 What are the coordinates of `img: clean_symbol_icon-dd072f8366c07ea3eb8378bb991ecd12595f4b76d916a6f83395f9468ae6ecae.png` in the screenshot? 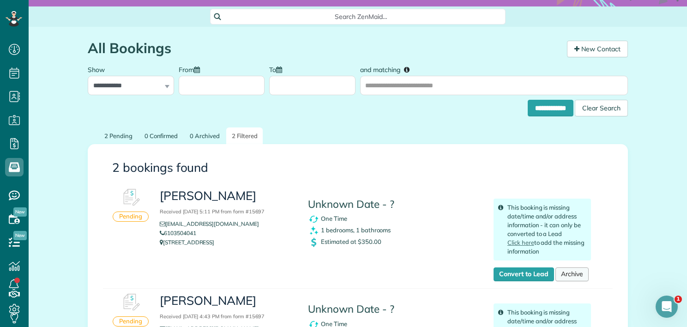 It's located at (314, 230).